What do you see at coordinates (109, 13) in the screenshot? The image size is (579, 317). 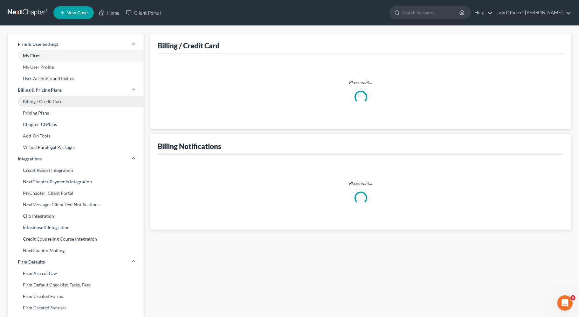 I see `a: Home` at bounding box center [109, 13].